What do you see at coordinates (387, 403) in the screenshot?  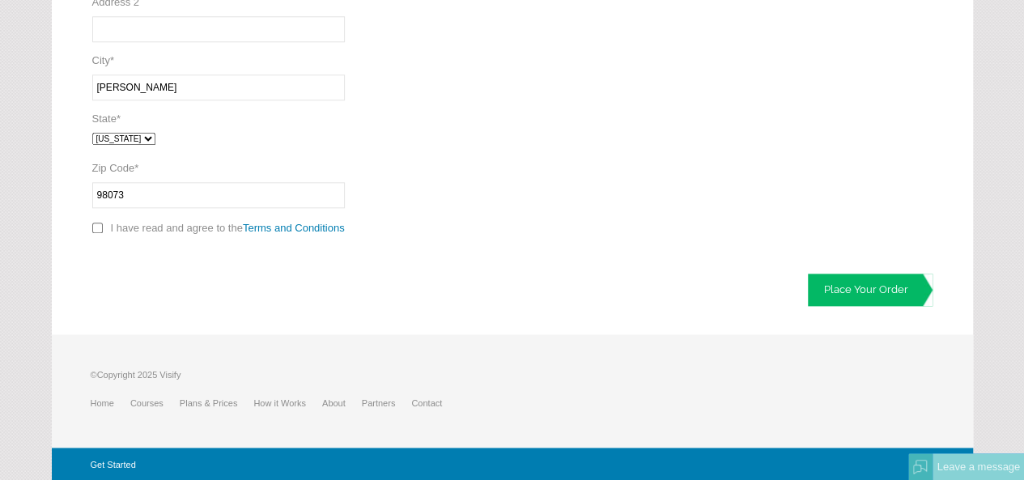 I see `a: Partners` at bounding box center [387, 403].